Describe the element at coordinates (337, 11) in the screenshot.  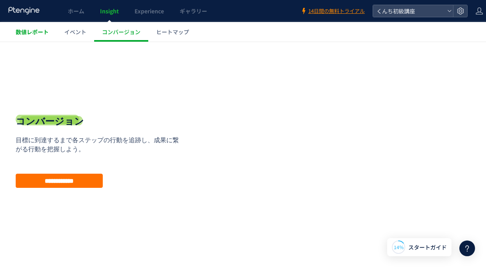
I see `span: 14日間の無料トライアル` at that location.